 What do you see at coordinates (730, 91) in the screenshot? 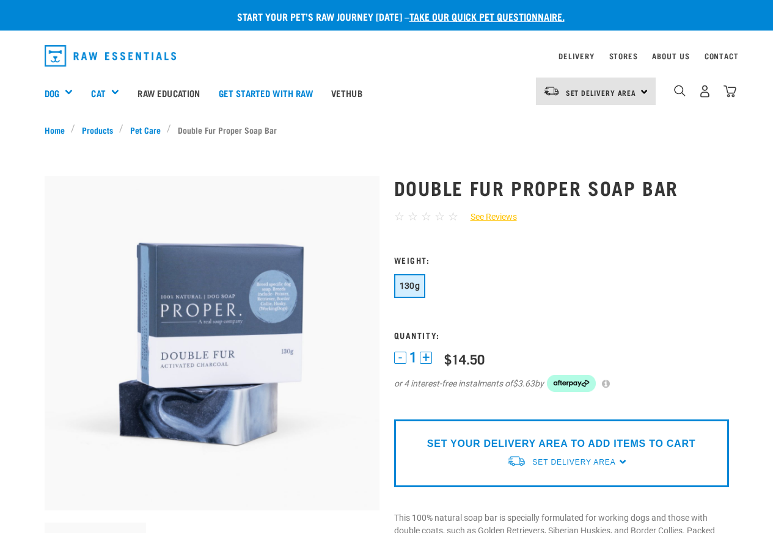
I see `img: home-icon@2x.png` at bounding box center [730, 91].